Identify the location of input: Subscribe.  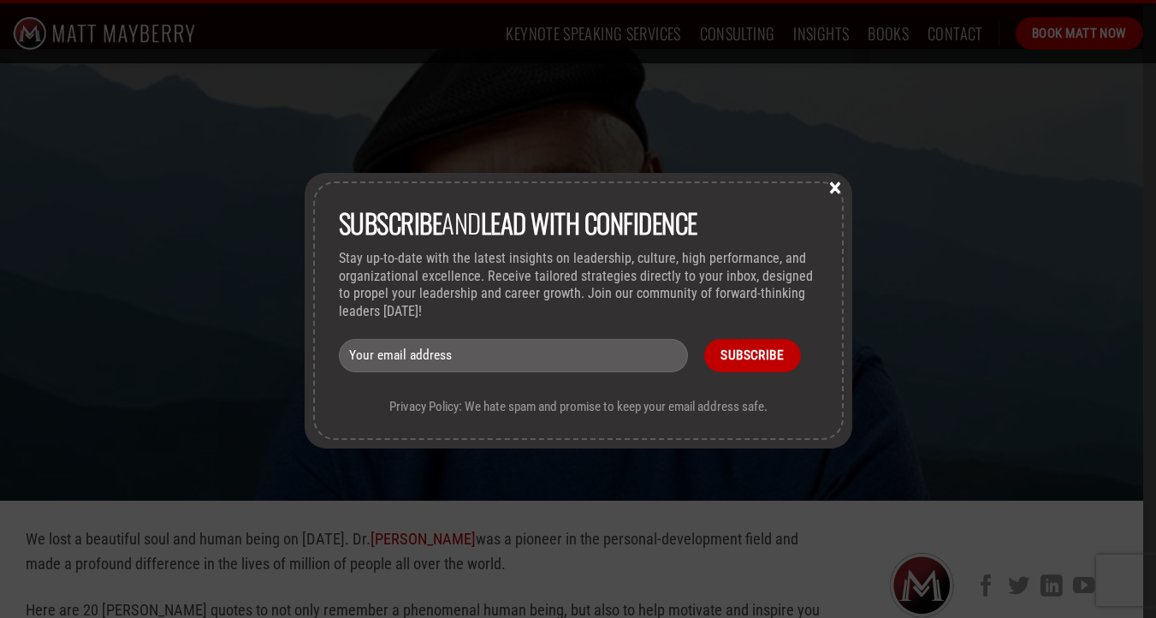
(752, 355).